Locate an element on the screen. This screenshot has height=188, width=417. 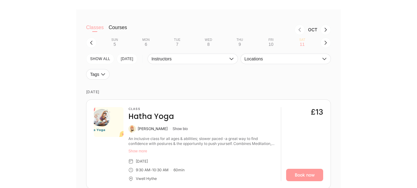
button: Next month, Nov is located at coordinates (326, 30).